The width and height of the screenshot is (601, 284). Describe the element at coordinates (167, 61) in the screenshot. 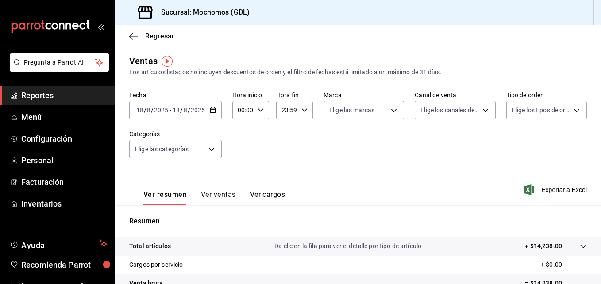

I see `button: Tooltip marker` at that location.